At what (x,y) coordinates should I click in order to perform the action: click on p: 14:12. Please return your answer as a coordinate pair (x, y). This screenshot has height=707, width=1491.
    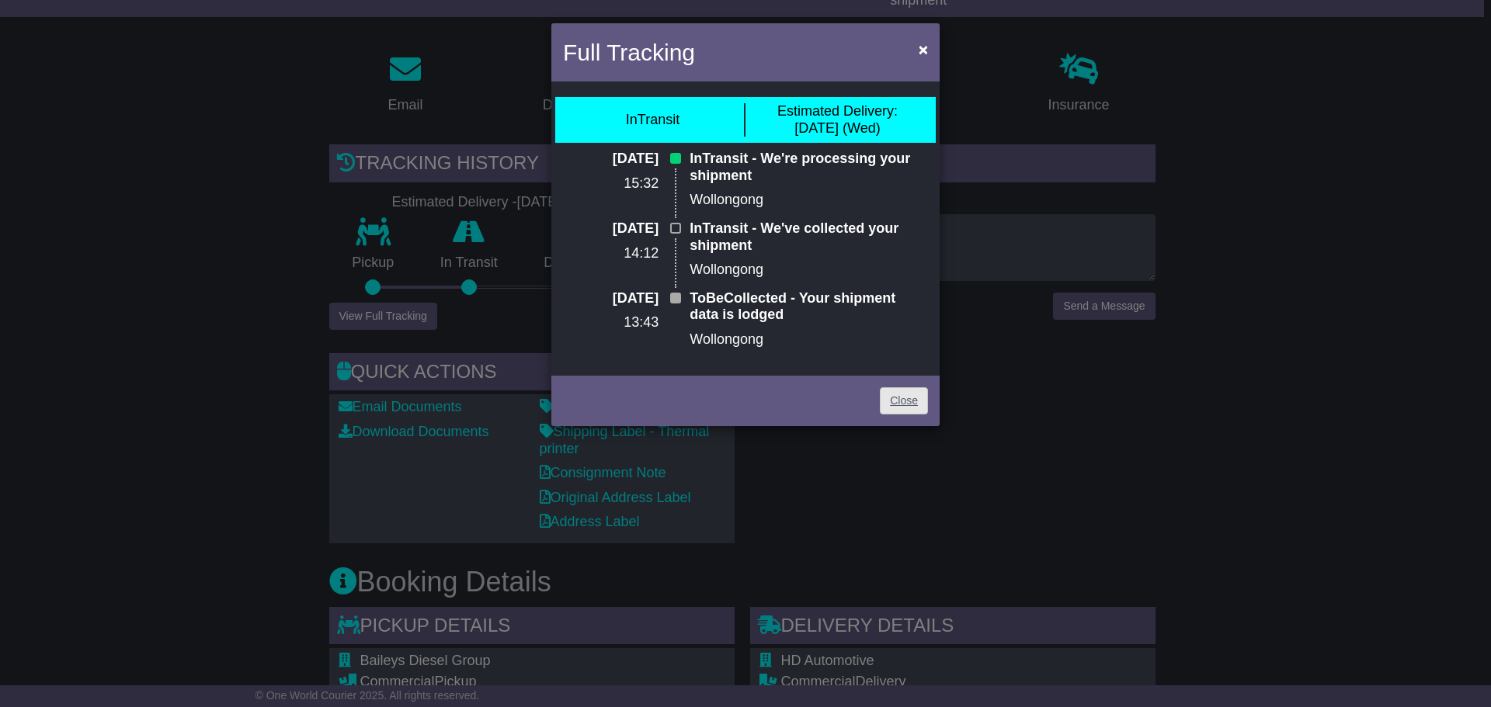
    Looking at the image, I should click on (610, 254).